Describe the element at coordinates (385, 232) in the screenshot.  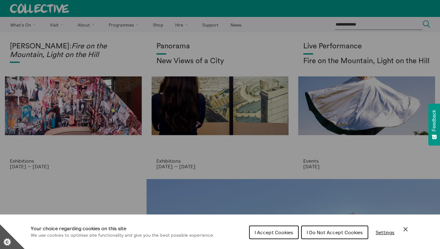
I see `span: Settings` at that location.